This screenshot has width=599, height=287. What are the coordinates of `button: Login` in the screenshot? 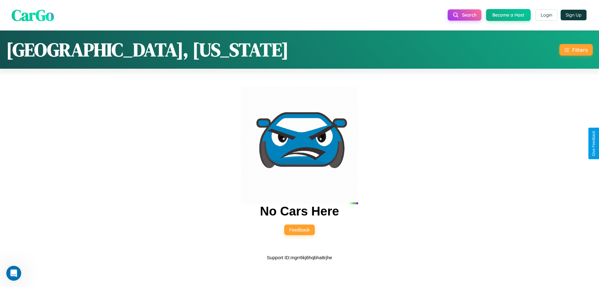 It's located at (546, 15).